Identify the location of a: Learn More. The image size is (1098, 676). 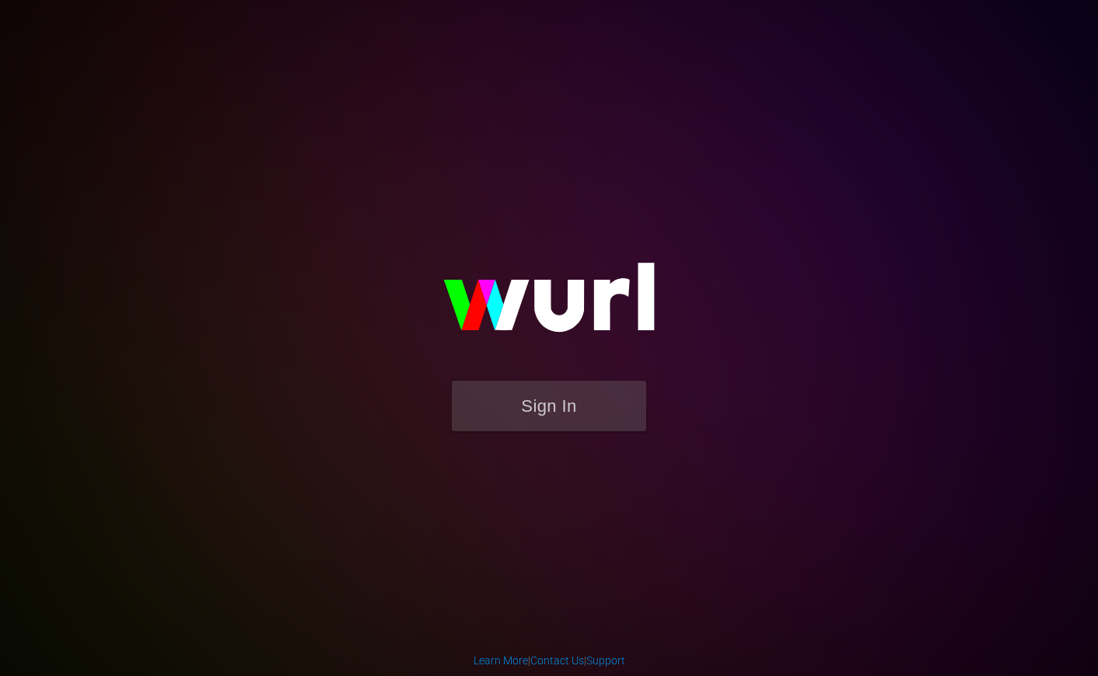
(501, 661).